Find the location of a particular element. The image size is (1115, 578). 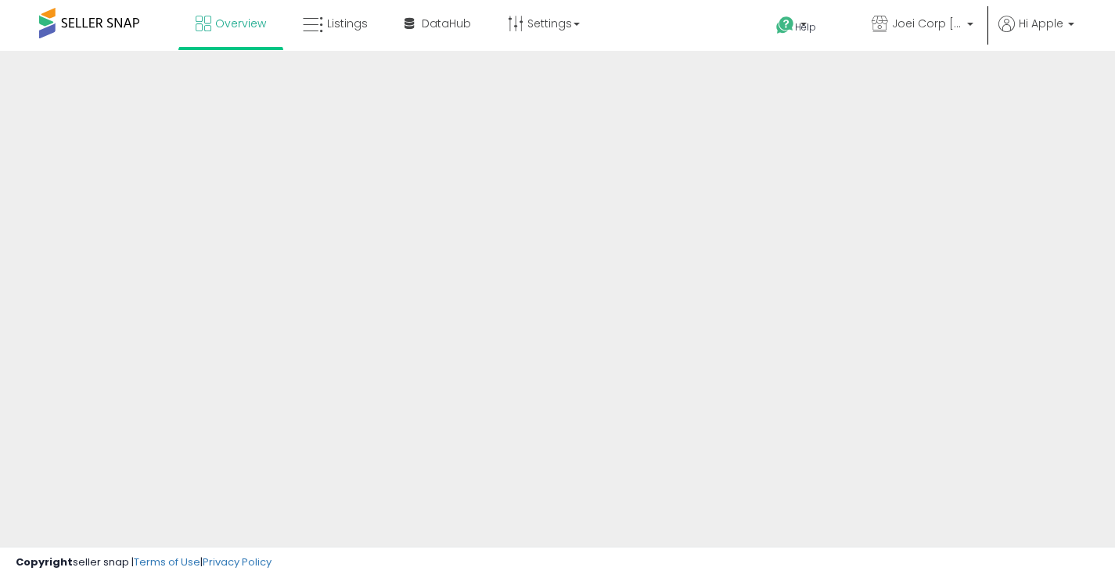

span: Help is located at coordinates (805, 27).